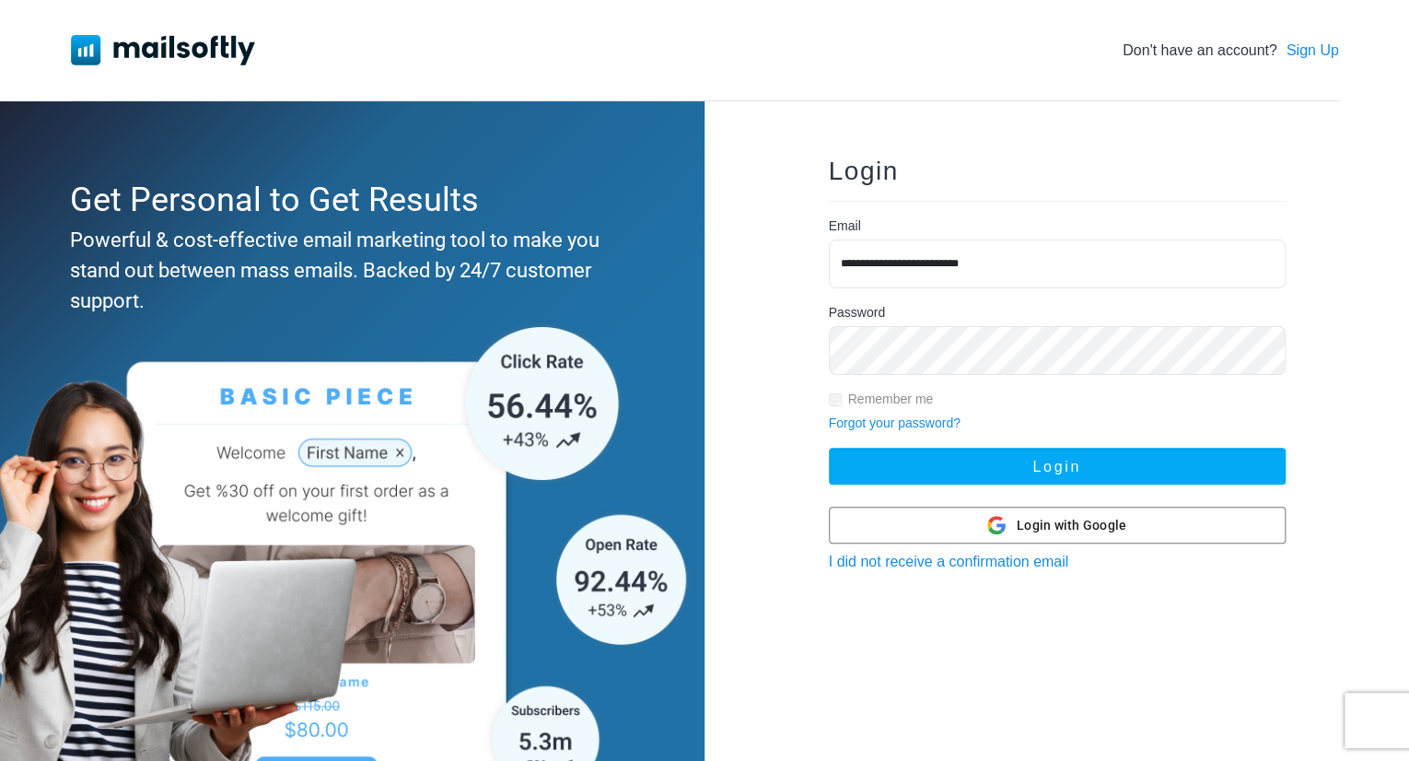 This screenshot has width=1409, height=761. I want to click on label: Email, so click(845, 226).